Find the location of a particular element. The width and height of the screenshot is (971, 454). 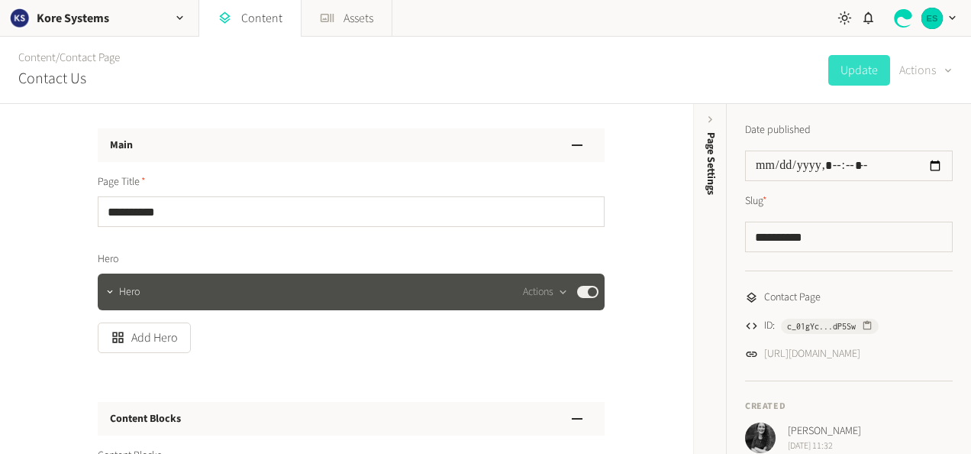

a: Content is located at coordinates (37, 57).